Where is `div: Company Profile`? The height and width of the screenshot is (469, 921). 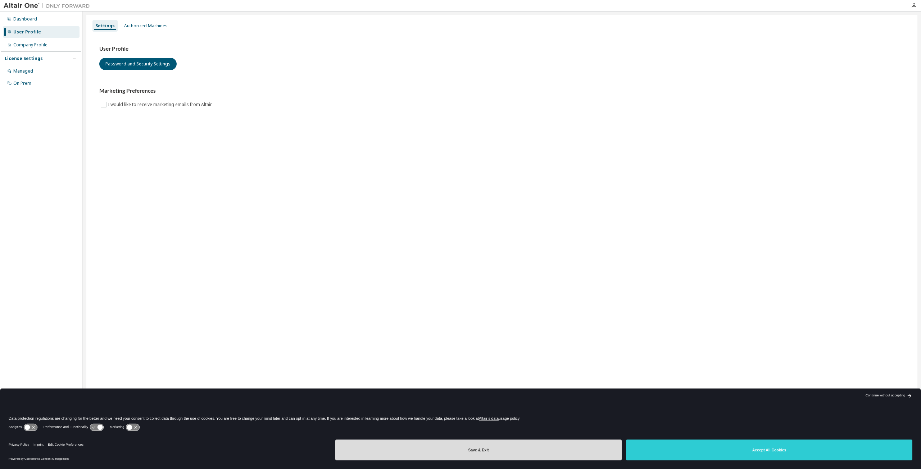 div: Company Profile is located at coordinates (30, 45).